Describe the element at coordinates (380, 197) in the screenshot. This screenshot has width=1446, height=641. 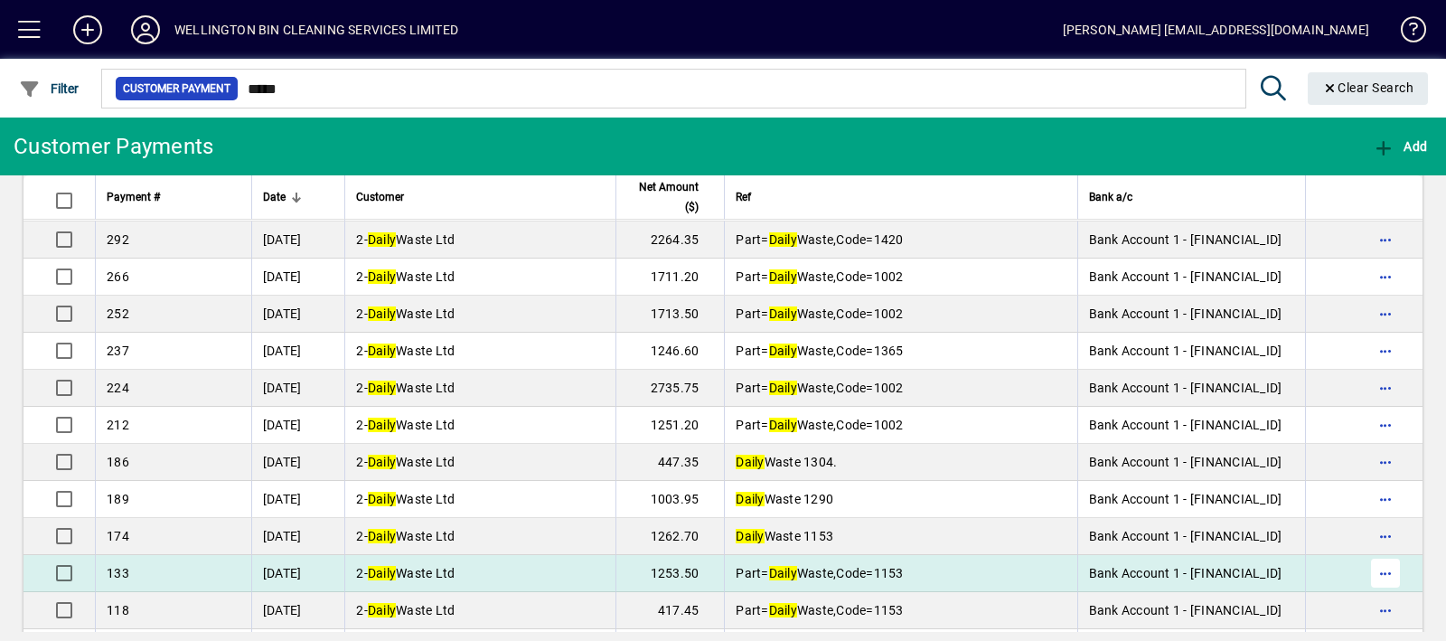
I see `span: Customer` at that location.